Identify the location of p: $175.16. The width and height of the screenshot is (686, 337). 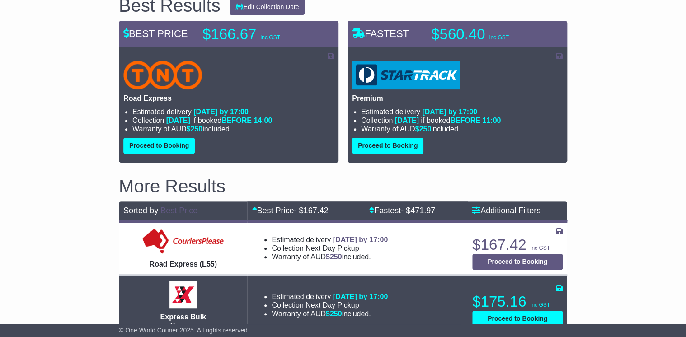
(518, 302).